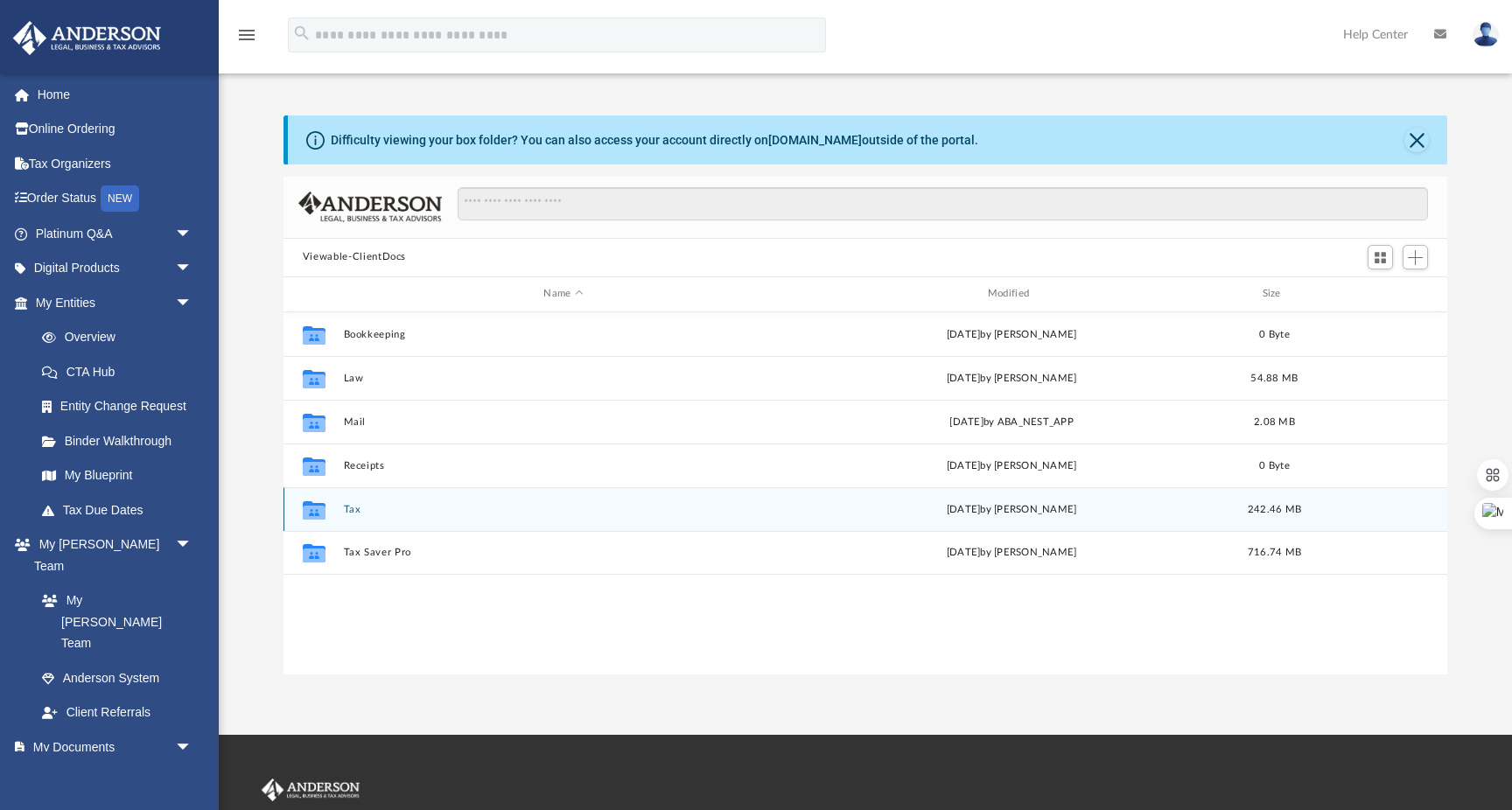 This screenshot has height=810, width=1512. Describe the element at coordinates (563, 294) in the screenshot. I see `div: Name` at that location.